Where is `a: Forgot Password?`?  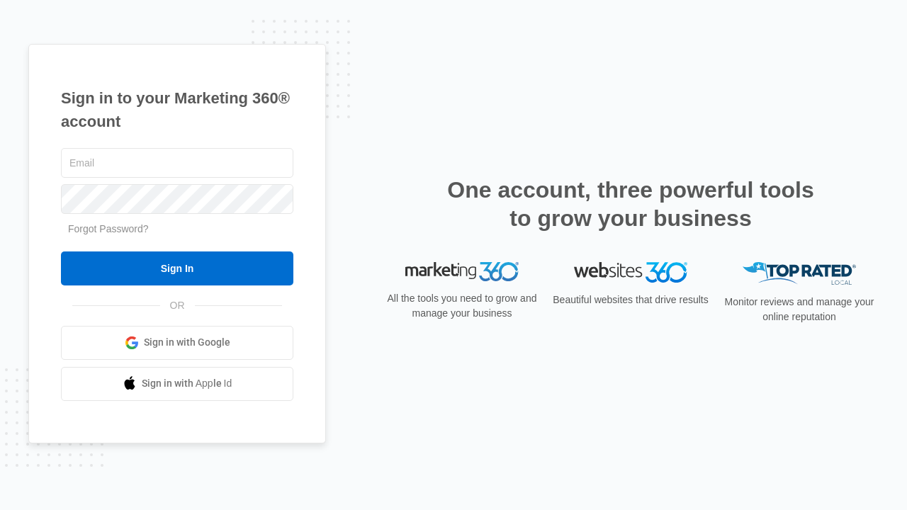
a: Forgot Password? is located at coordinates (108, 229).